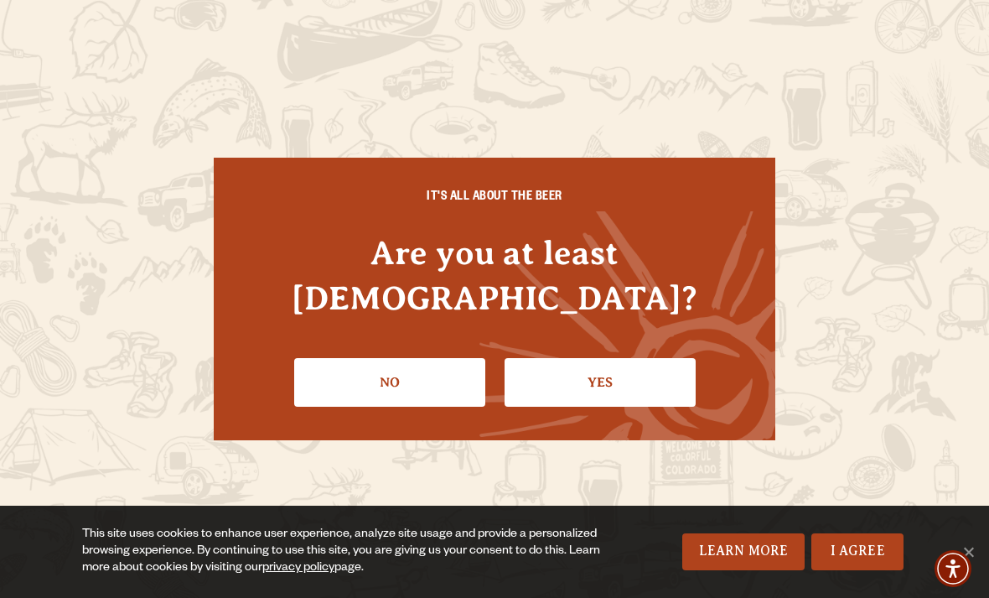 The height and width of the screenshot is (598, 989). Describe the element at coordinates (390, 382) in the screenshot. I see `a: No` at that location.